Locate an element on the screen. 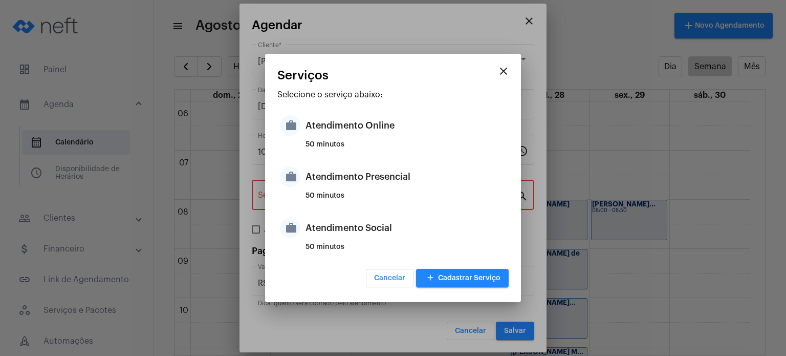 This screenshot has width=786, height=356. div: Atendimento Social is located at coordinates (406, 228).